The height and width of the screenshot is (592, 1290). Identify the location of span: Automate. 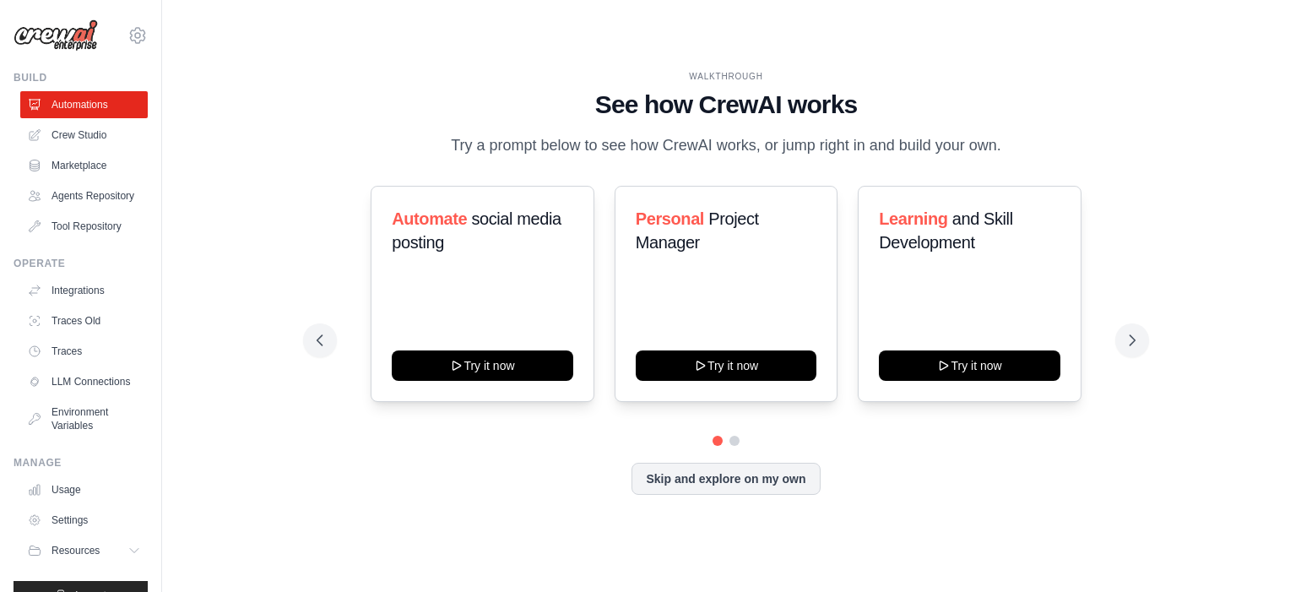
(429, 219).